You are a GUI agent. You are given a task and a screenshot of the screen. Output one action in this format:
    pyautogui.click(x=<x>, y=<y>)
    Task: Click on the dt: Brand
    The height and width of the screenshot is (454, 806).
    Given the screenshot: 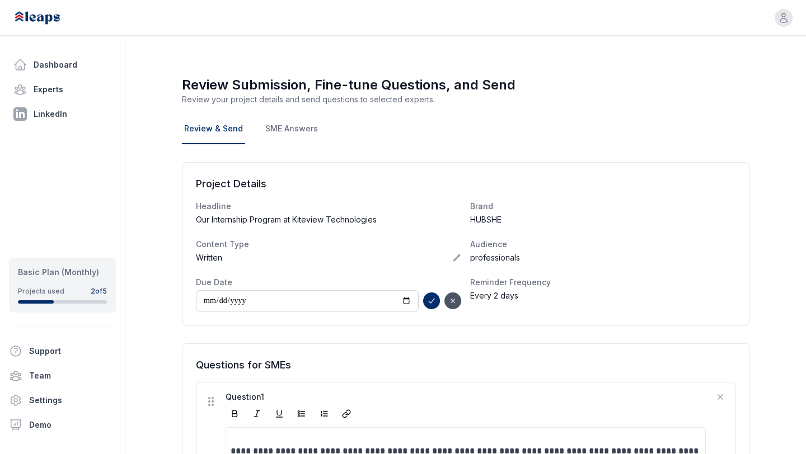 What is the action you would take?
    pyautogui.click(x=603, y=206)
    